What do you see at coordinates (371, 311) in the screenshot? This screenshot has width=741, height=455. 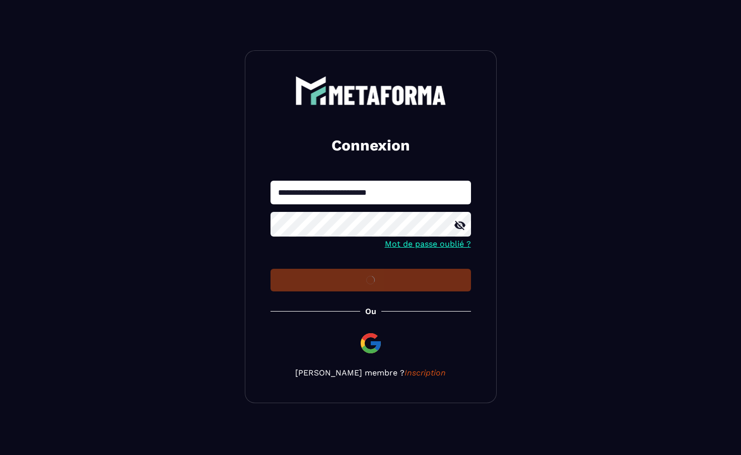 I see `p: Ou` at bounding box center [371, 311].